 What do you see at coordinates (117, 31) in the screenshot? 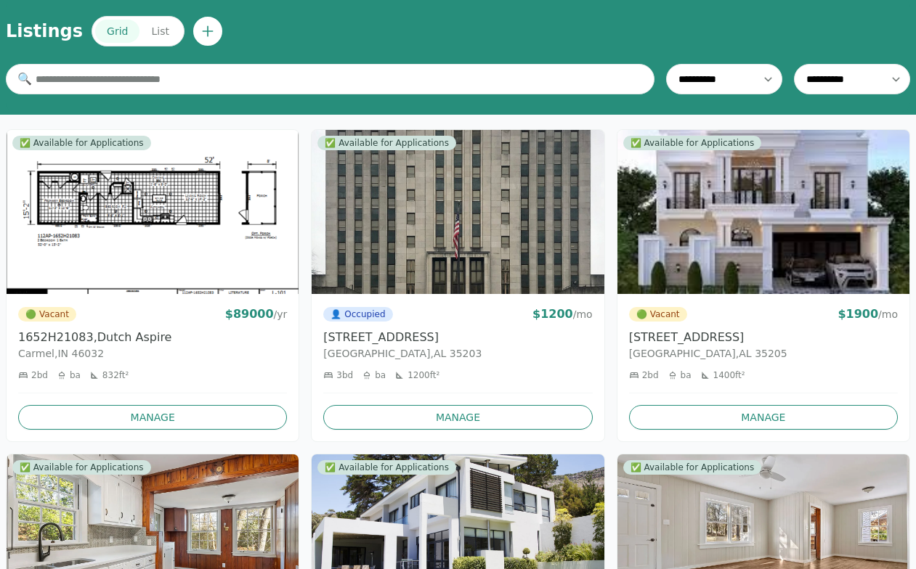
I see `button: Grid` at bounding box center [117, 31].